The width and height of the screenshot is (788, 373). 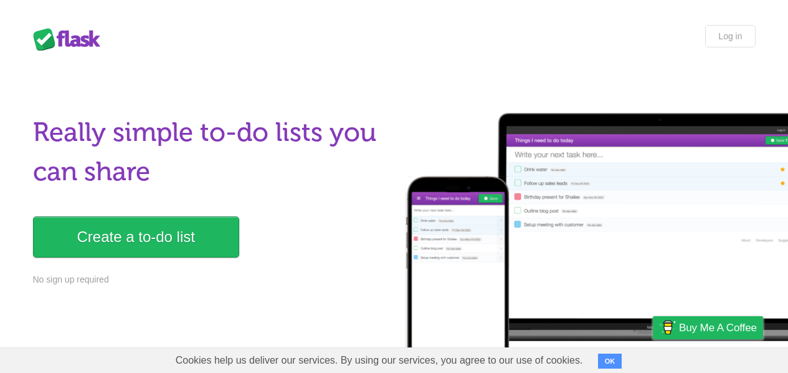 I want to click on button: OK, so click(x=610, y=361).